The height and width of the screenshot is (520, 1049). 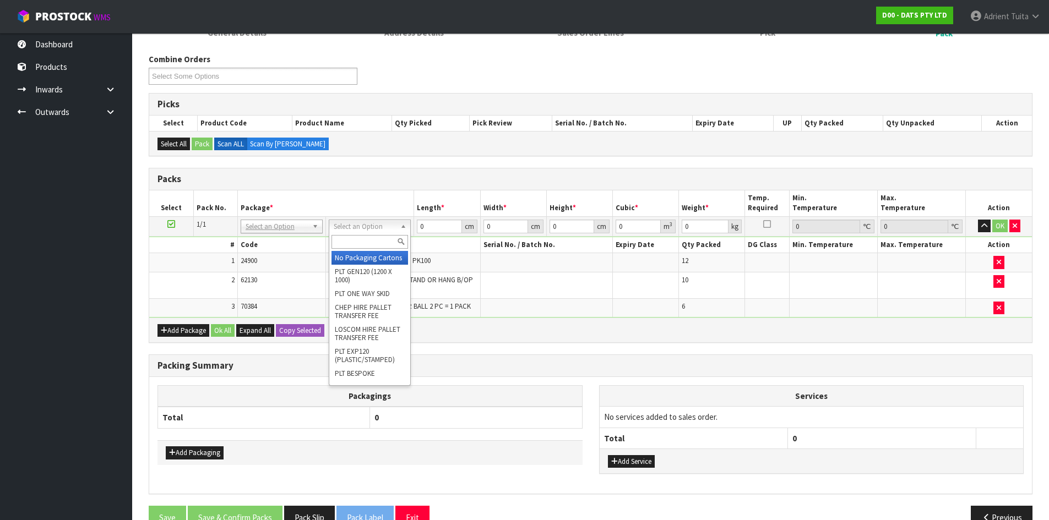 I want to click on button: Add Packaging, so click(x=194, y=453).